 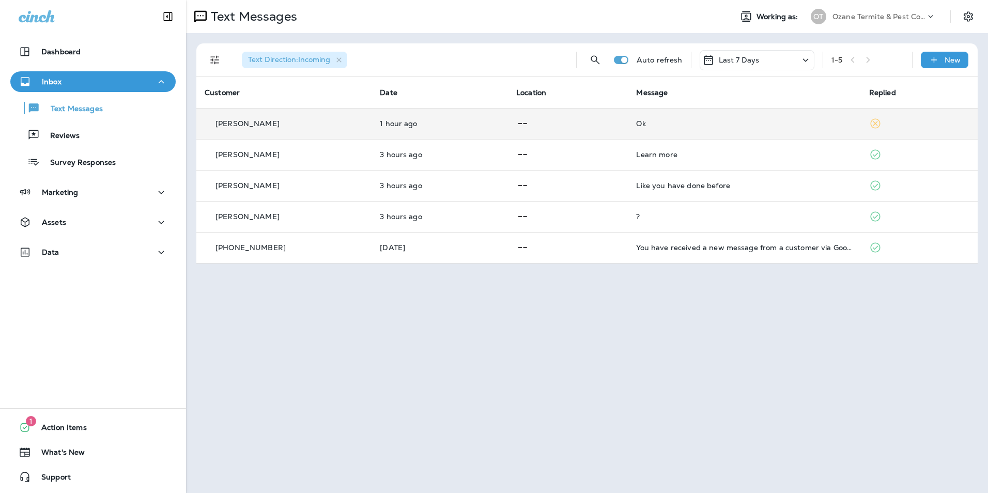 I want to click on span: Location, so click(x=531, y=92).